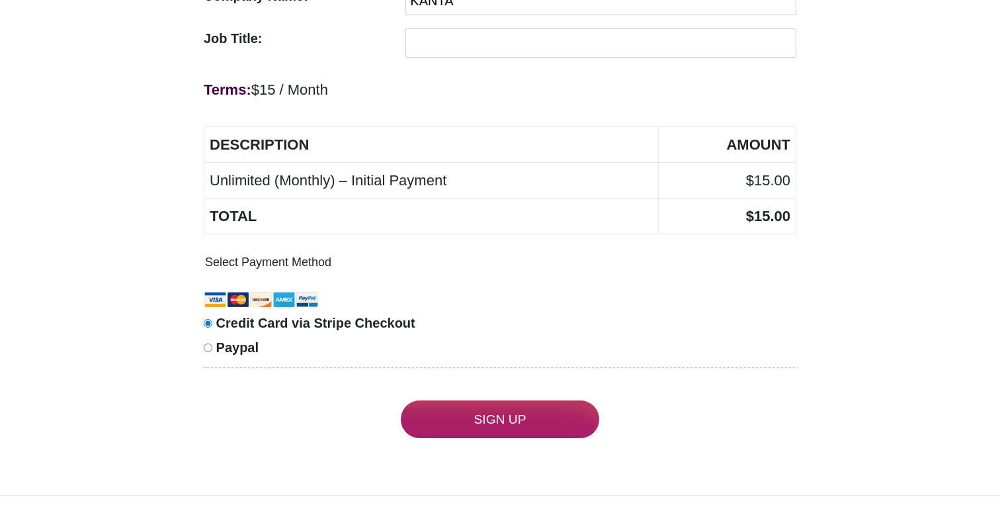  Describe the element at coordinates (208, 347) in the screenshot. I see `input: Paypal` at that location.